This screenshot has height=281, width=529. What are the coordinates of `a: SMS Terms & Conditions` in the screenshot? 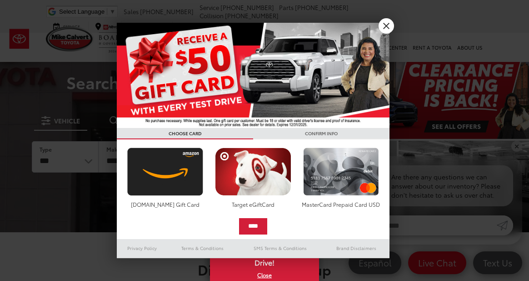 It's located at (280, 248).